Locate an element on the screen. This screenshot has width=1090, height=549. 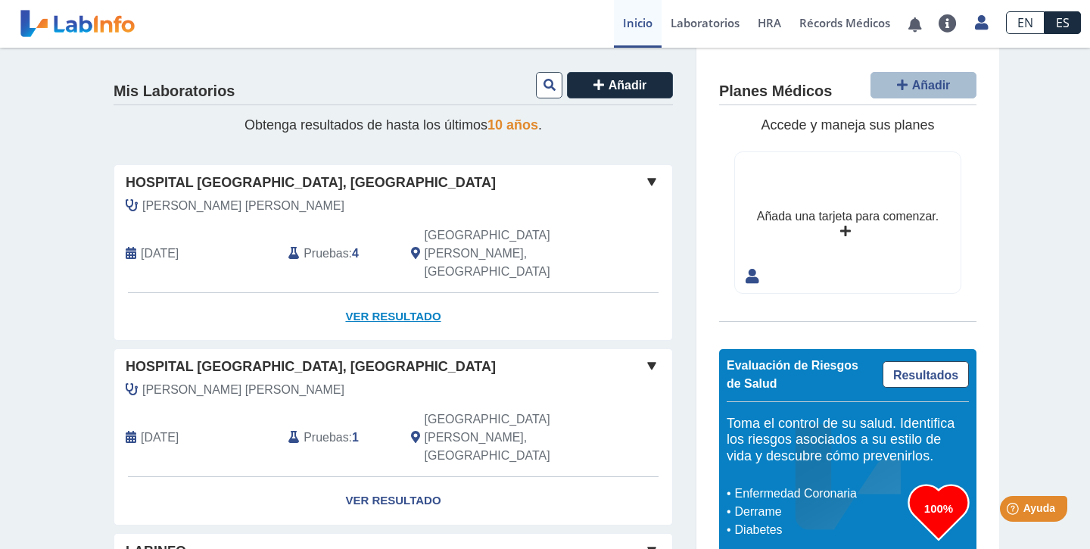
span: Obtenga resultados de hasta los últimos . is located at coordinates (393, 125).